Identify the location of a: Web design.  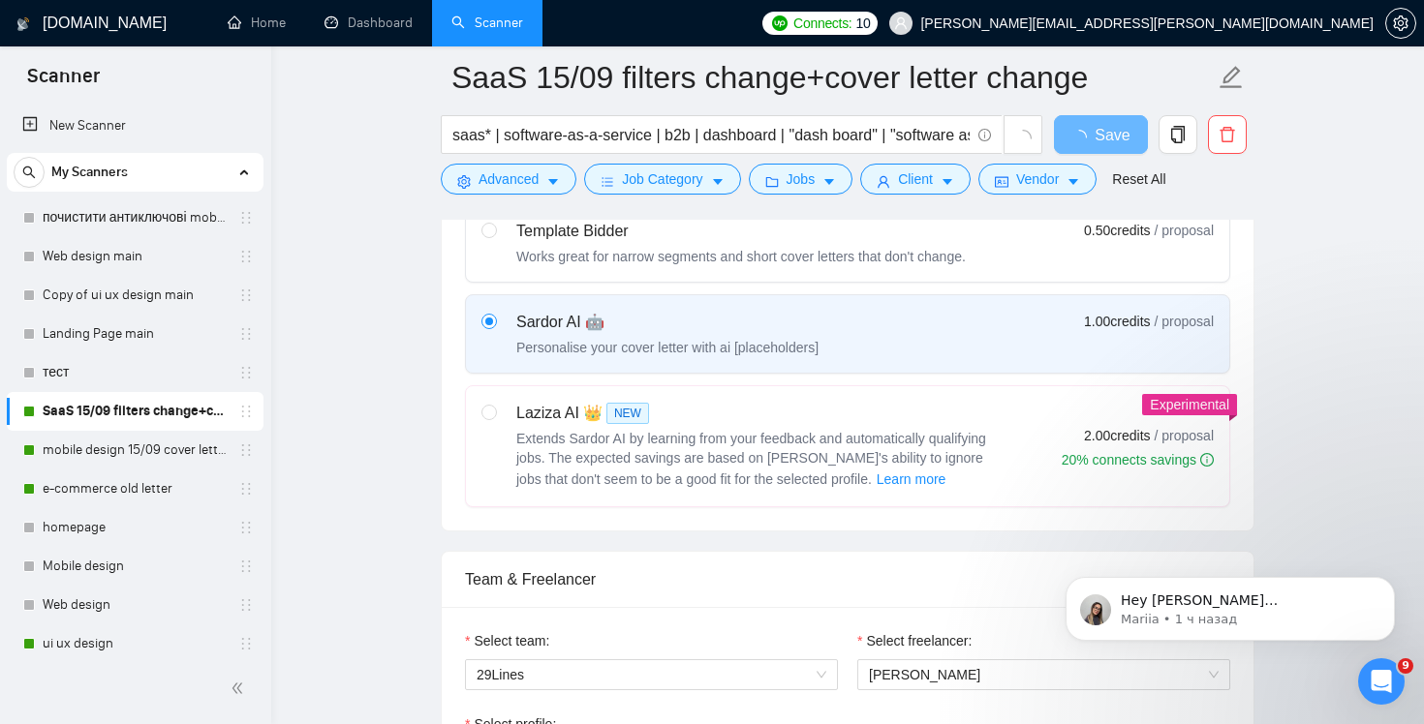
(135, 605).